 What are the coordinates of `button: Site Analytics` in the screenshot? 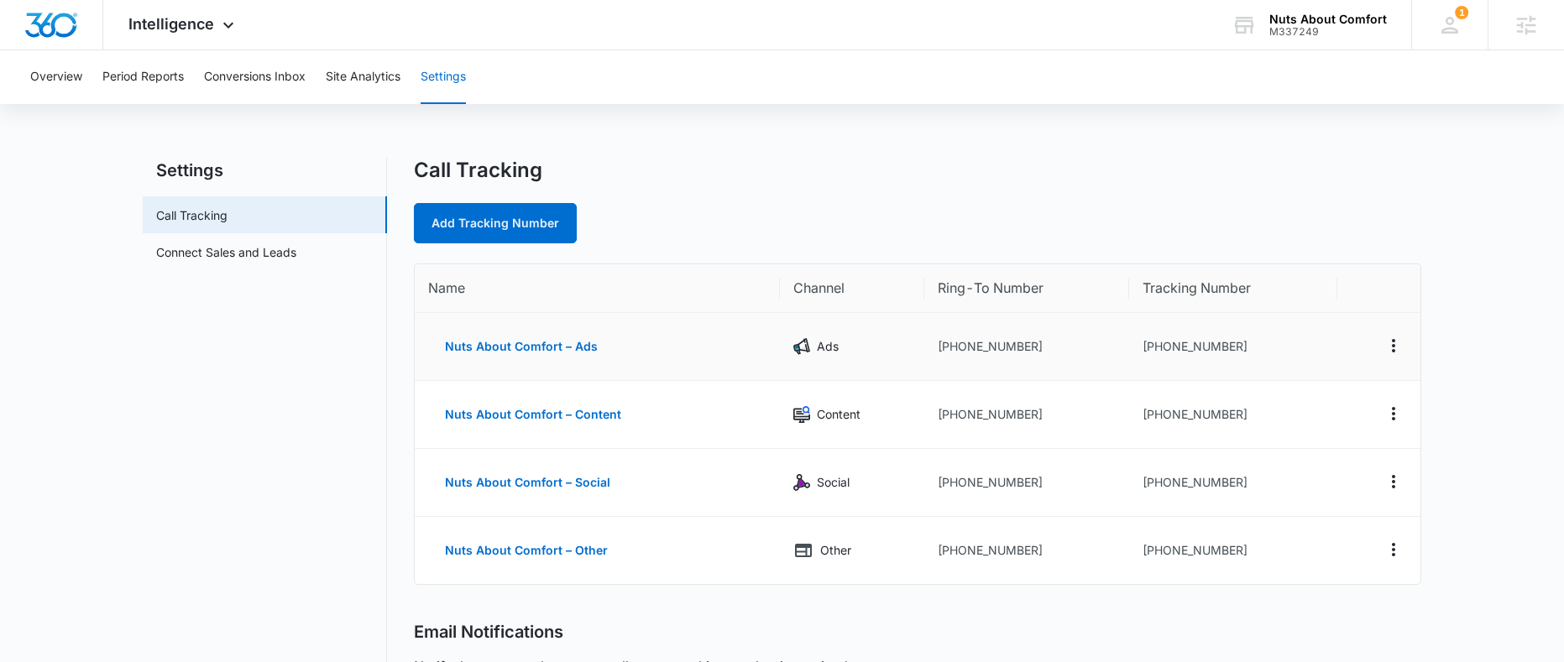 It's located at (363, 77).